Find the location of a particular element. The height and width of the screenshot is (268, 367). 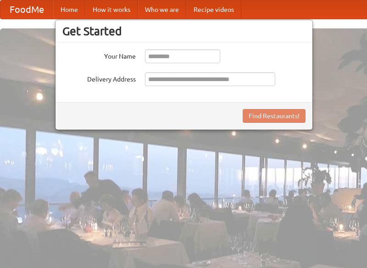

a: FoodMe is located at coordinates (27, 10).